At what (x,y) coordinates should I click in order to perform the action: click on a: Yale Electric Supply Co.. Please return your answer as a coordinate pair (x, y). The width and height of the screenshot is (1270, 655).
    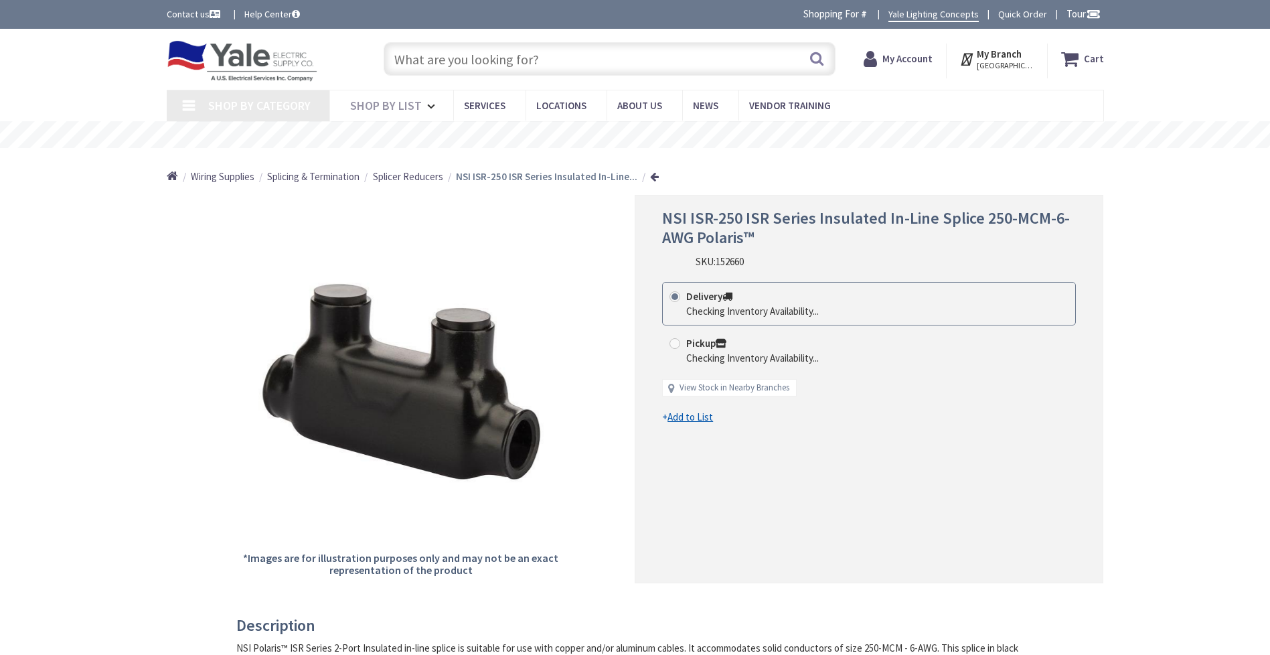
    Looking at the image, I should click on (242, 61).